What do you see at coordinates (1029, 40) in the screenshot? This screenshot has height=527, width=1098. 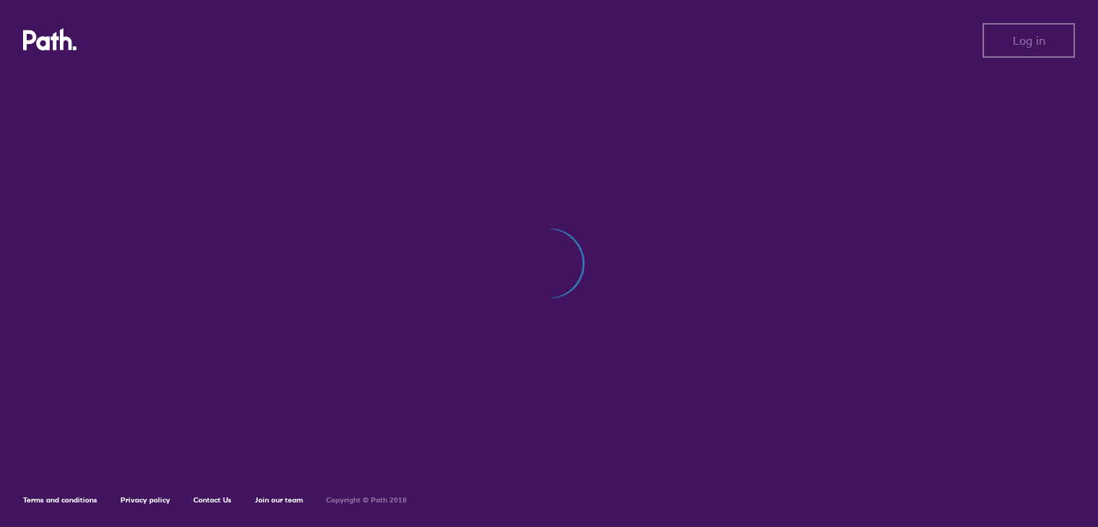 I see `button: Log in` at bounding box center [1029, 40].